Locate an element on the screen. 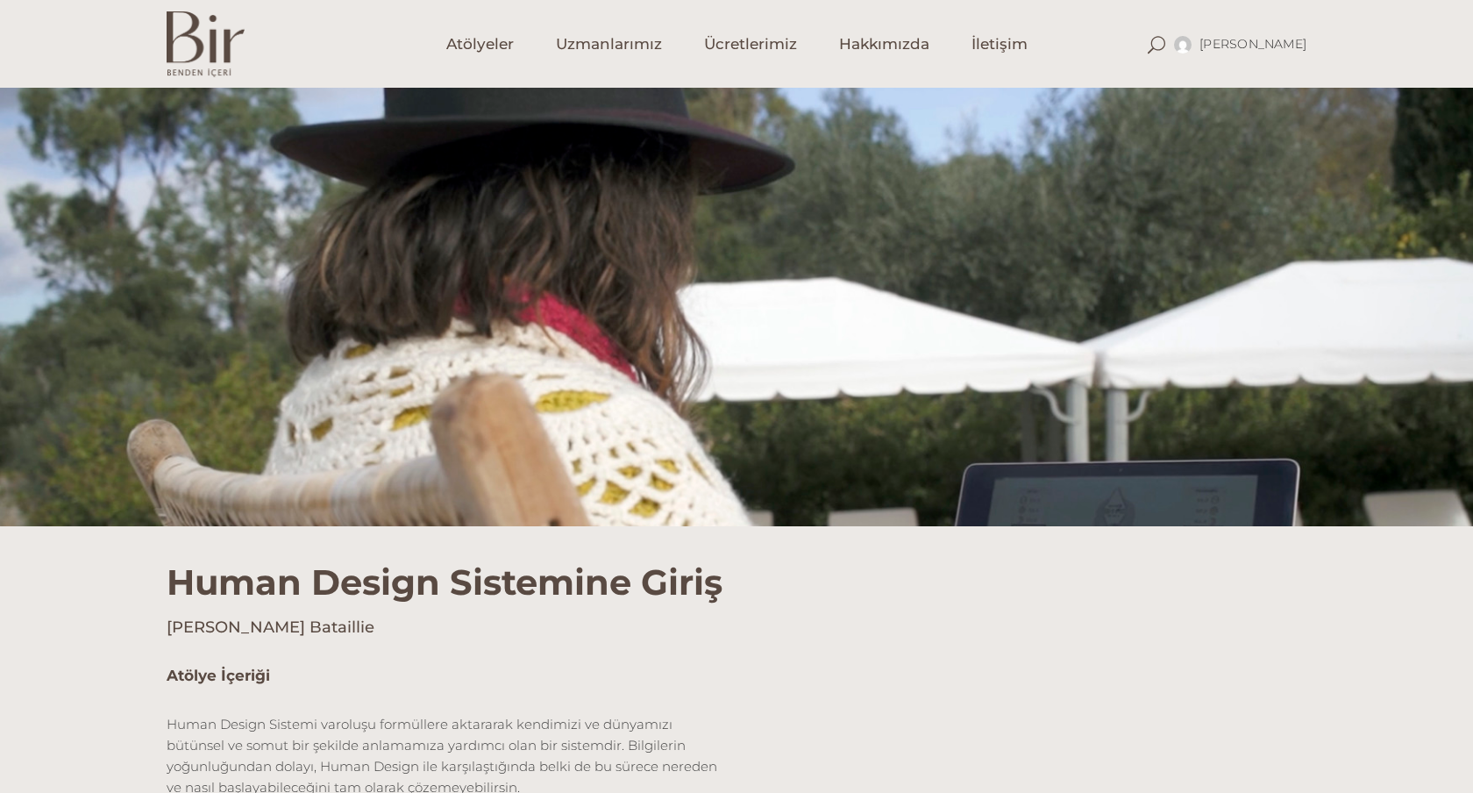  span: Hakkımızda is located at coordinates (884, 44).